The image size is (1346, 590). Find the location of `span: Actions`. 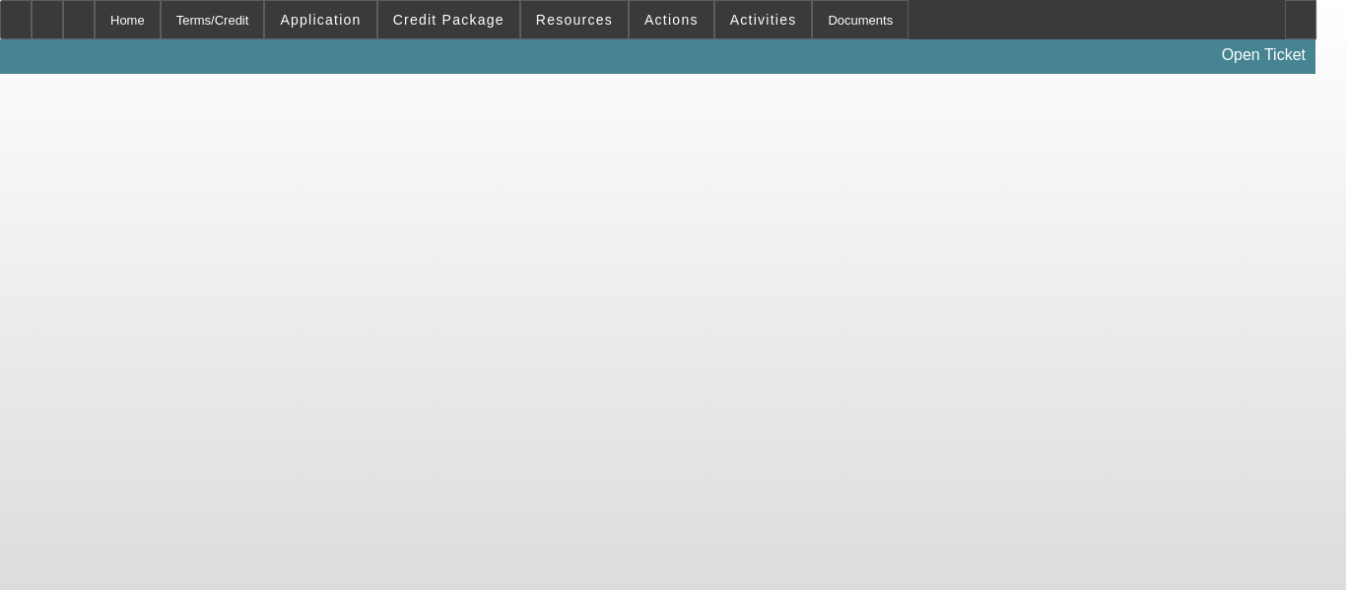

span: Actions is located at coordinates (671, 20).